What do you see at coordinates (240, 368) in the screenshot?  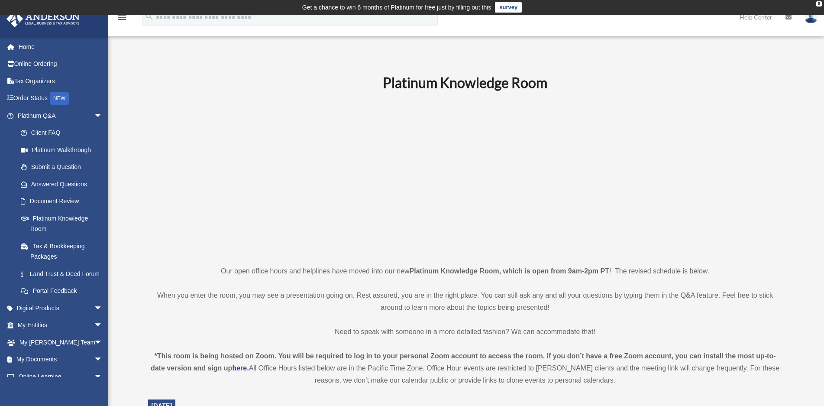 I see `a: here` at bounding box center [240, 368].